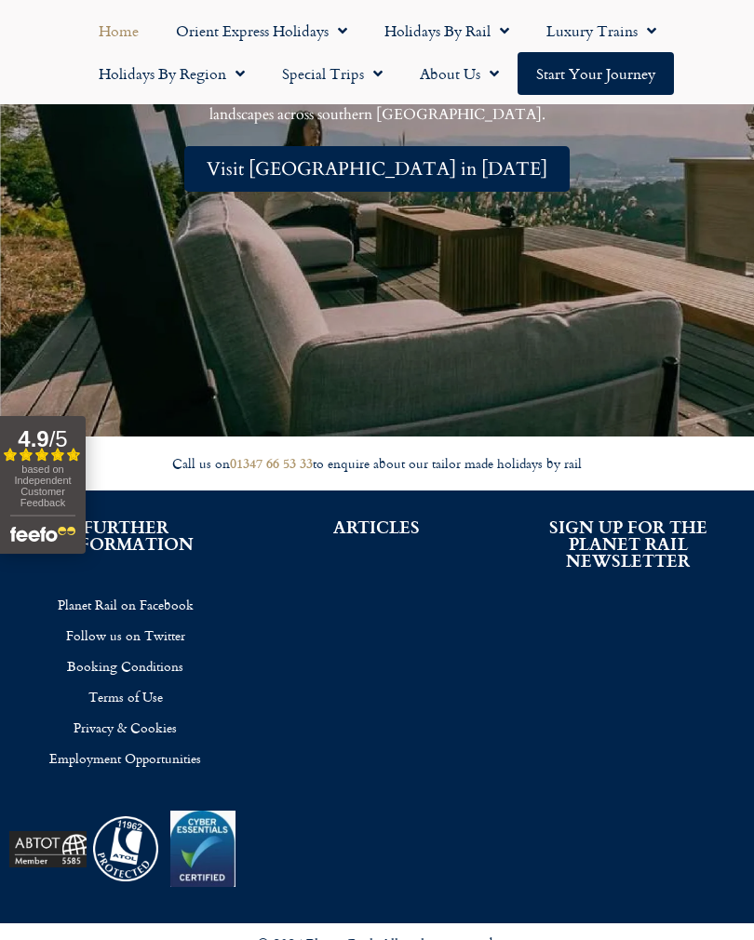  Describe the element at coordinates (126, 758) in the screenshot. I see `a: Employment Opportunities` at that location.